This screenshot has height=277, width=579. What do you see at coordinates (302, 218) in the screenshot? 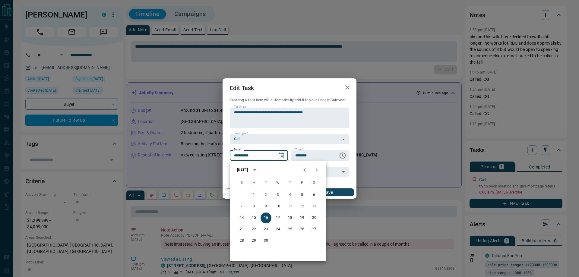
I see `button: 19` at bounding box center [302, 218].